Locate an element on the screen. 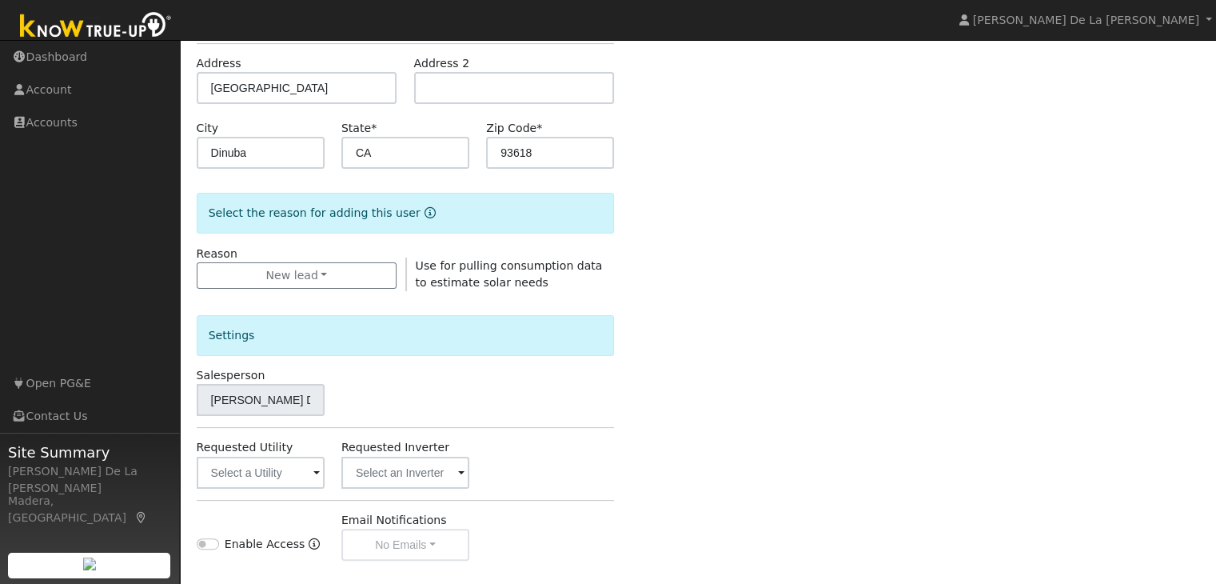 This screenshot has width=1216, height=584. label: City is located at coordinates (208, 128).